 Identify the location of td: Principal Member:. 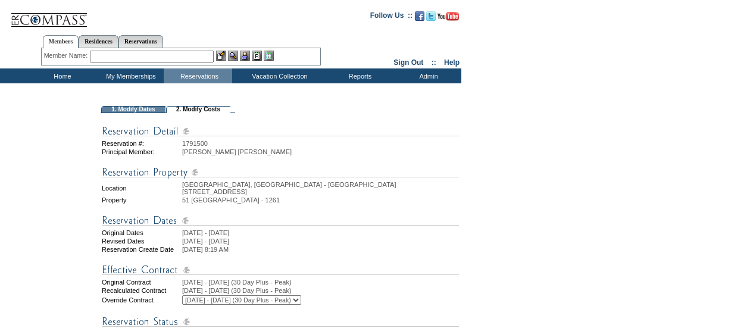
(141, 152).